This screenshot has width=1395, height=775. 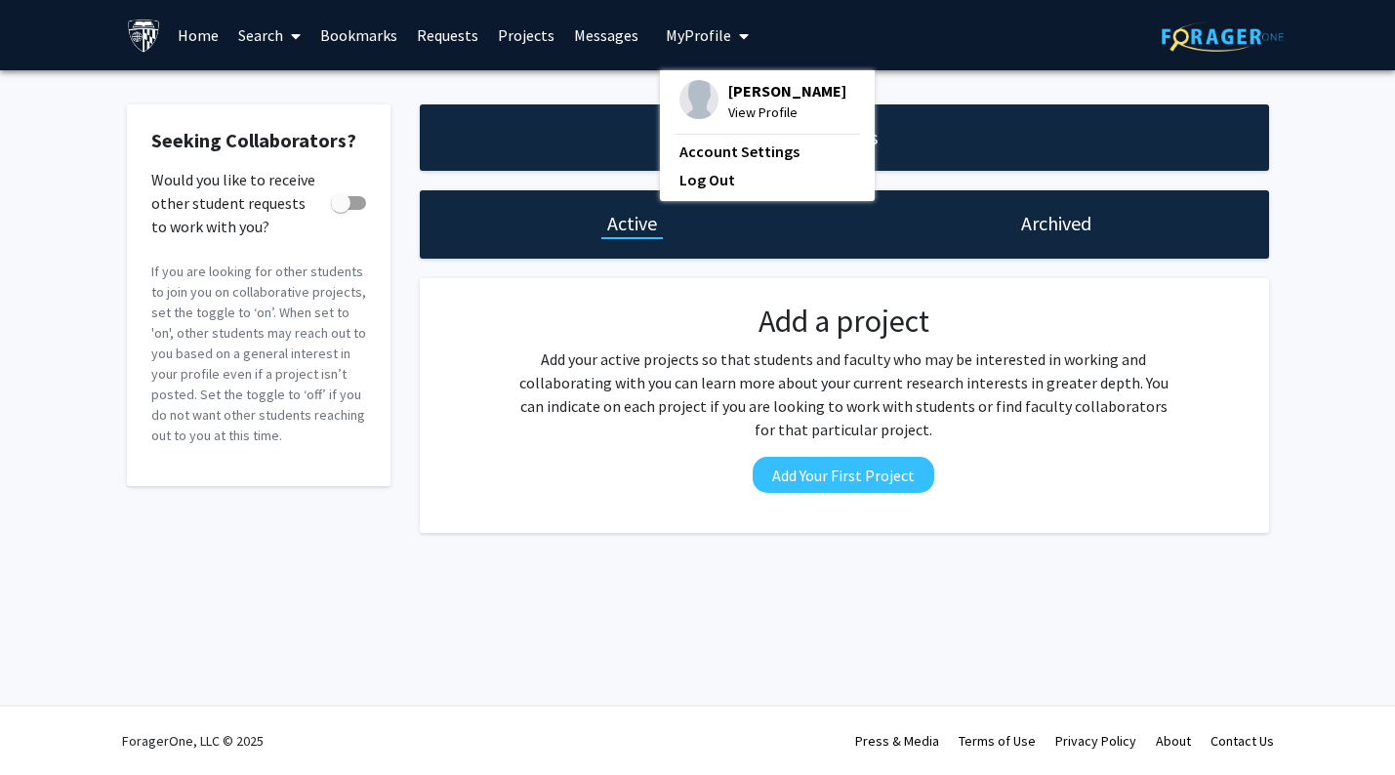 What do you see at coordinates (259, 353) in the screenshot?
I see `p: If you are looking for other students to join you on collaborative projects, set the toggle to ‘o...` at bounding box center [259, 353].